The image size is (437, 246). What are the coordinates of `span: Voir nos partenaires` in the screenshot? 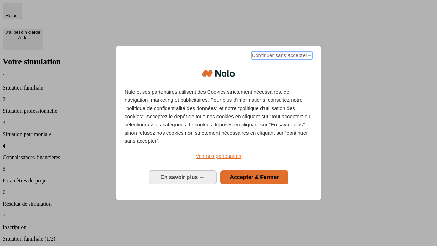 It's located at (218, 156).